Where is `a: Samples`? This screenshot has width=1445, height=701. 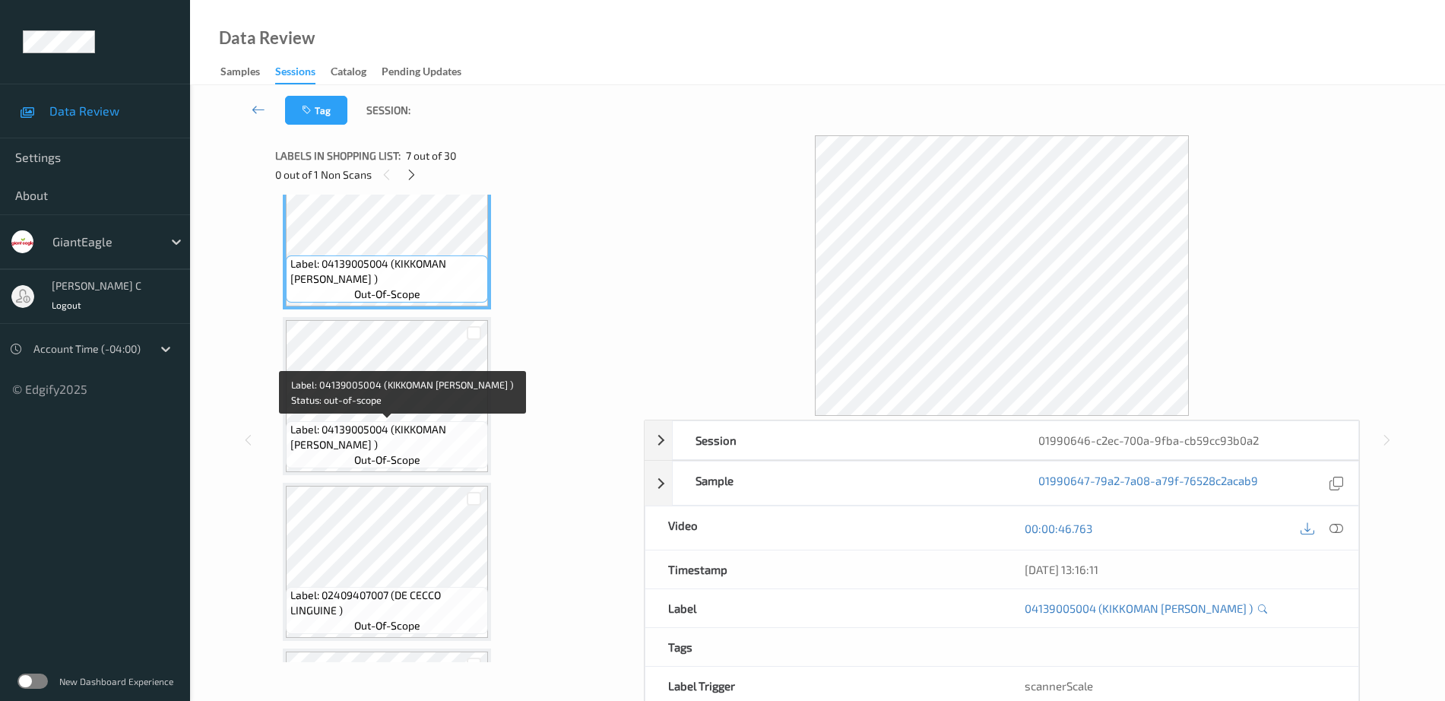 a: Samples is located at coordinates (248, 72).